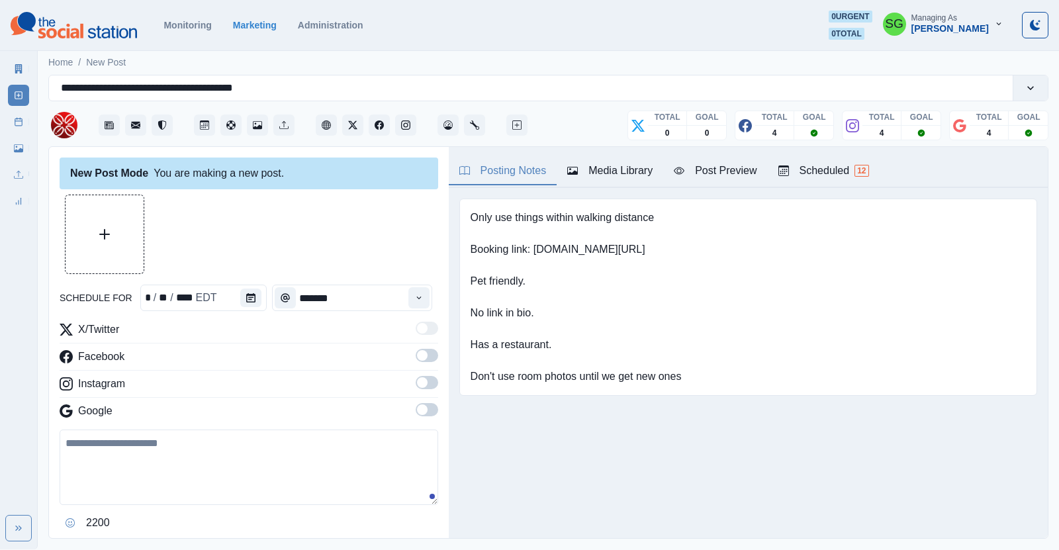 Image resolution: width=1059 pixels, height=550 pixels. What do you see at coordinates (284, 125) in the screenshot?
I see `button: Uploads` at bounding box center [284, 125].